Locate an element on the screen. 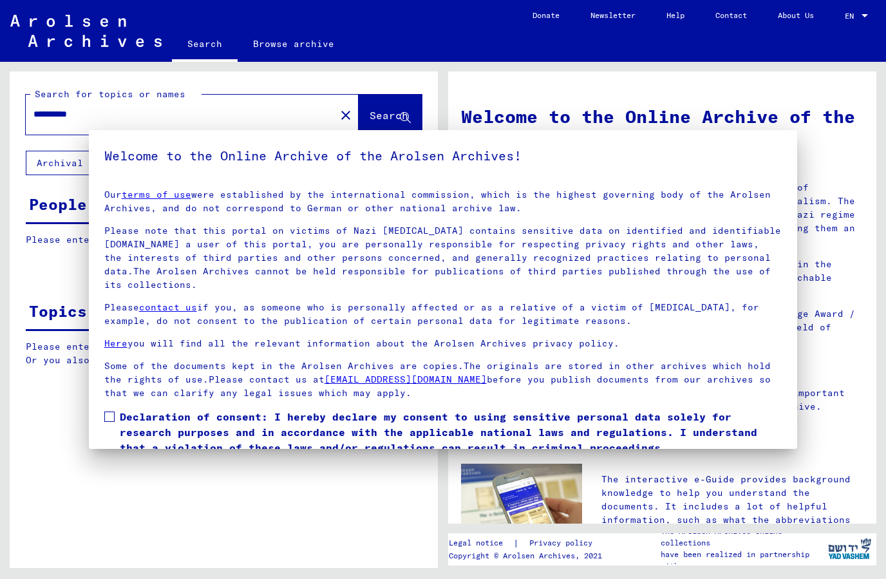 This screenshot has height=579, width=886. p: Our were established by the international commission, which is the highest governing body of the ... is located at coordinates (443, 202).